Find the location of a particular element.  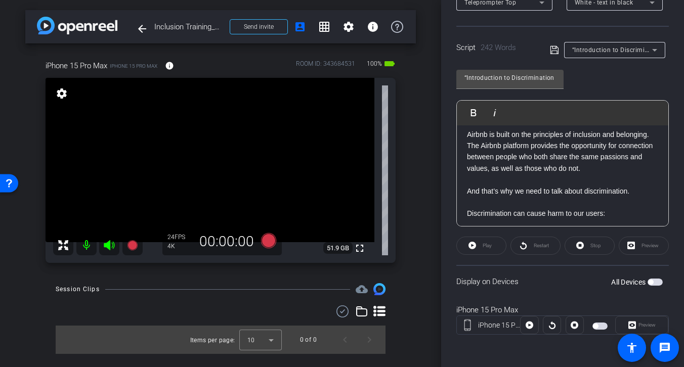

p: Discrimination can cause harm to our users: is located at coordinates (562, 213).